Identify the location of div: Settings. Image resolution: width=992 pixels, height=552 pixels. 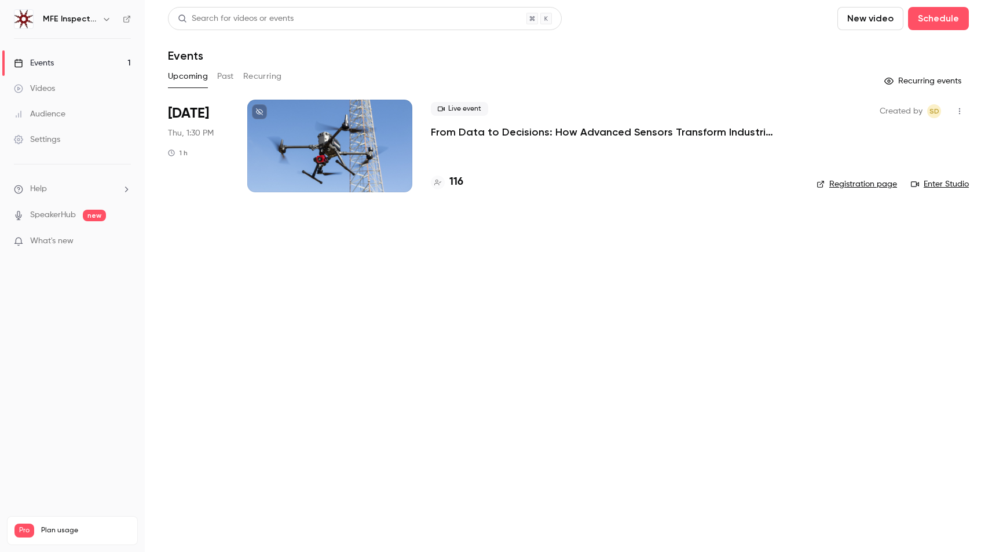
(37, 140).